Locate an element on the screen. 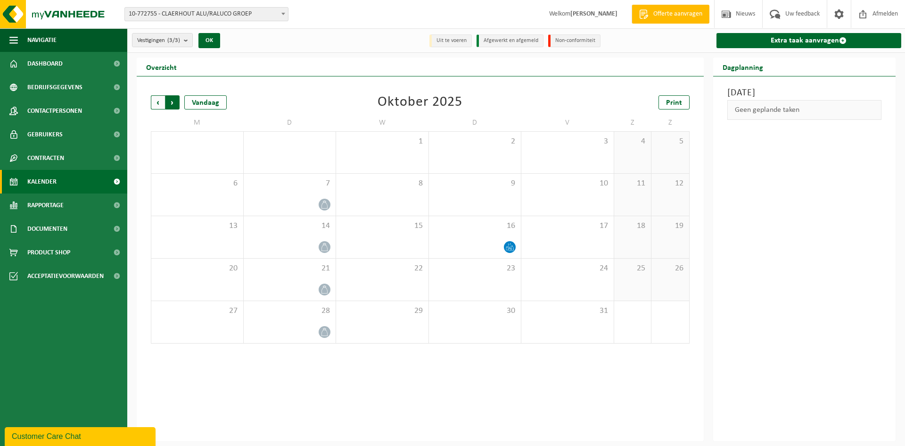 The height and width of the screenshot is (446, 905). li: Afgewerkt en afgemeld is located at coordinates (510, 41).